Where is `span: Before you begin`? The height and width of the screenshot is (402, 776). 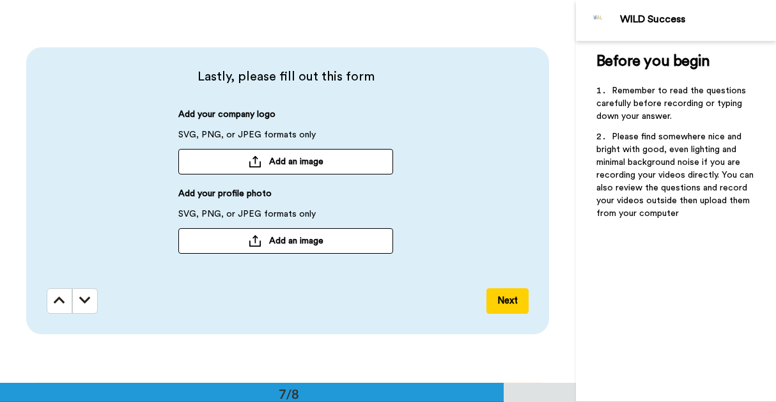
span: Before you begin is located at coordinates (652, 61).